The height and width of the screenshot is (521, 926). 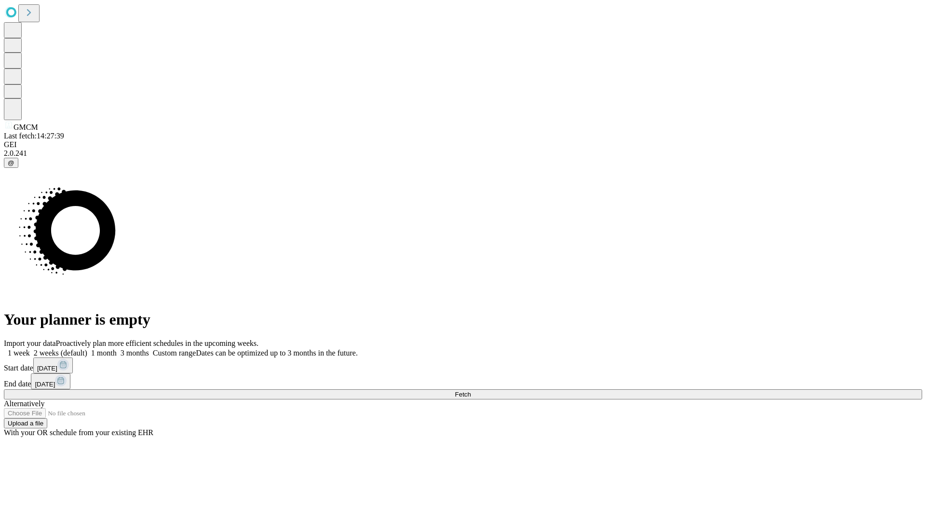 What do you see at coordinates (276, 353) in the screenshot?
I see `span: Dates can be optimized up to 3 months in the future.` at bounding box center [276, 353].